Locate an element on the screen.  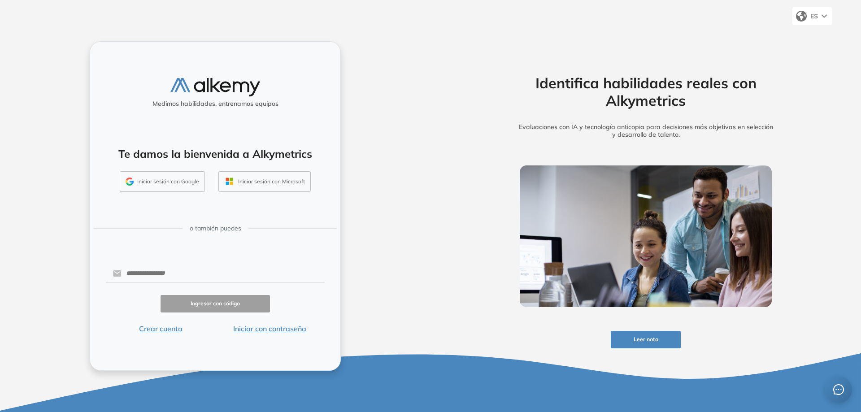
img: logo-alkemy is located at coordinates (215, 87).